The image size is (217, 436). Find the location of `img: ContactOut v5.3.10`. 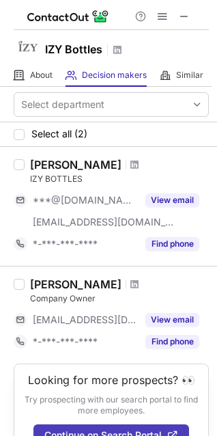

img: ContactOut v5.3.10 is located at coordinates (68, 16).